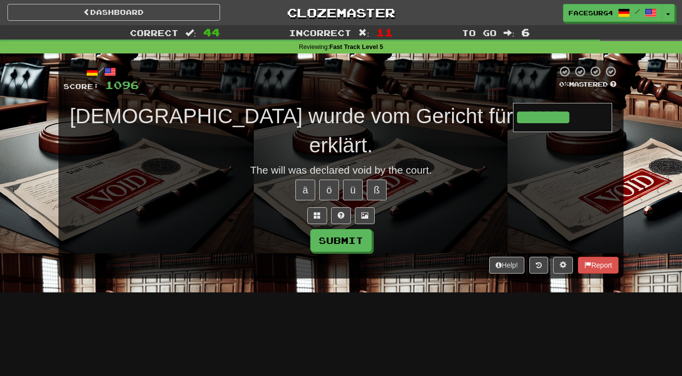 Image resolution: width=682 pixels, height=376 pixels. Describe the element at coordinates (341, 145) in the screenshot. I see `span: erklärt.` at that location.